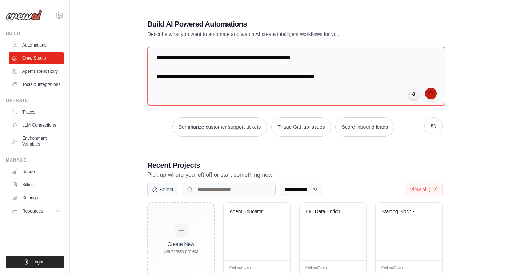 The height and width of the screenshot is (274, 520). Describe the element at coordinates (270, 34) in the screenshot. I see `p: Describe what you want to automate and watch AI create intelligent workflows for you` at that location.